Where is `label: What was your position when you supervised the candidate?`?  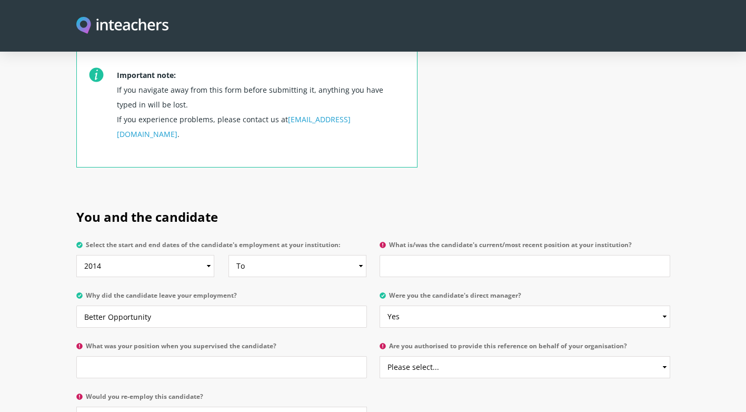 label: What was your position when you supervised the candidate? is located at coordinates (222, 349).